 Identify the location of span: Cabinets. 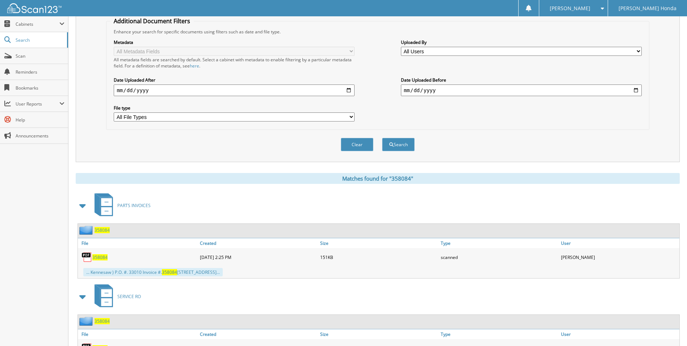
(37, 24).